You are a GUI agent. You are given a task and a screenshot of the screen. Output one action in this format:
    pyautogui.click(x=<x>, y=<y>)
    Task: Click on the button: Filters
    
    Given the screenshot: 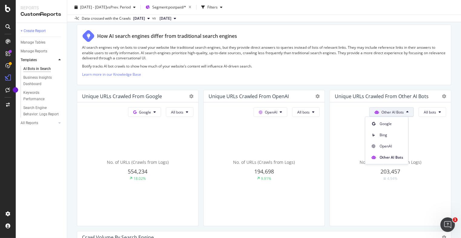 What is the action you would take?
    pyautogui.click(x=212, y=7)
    